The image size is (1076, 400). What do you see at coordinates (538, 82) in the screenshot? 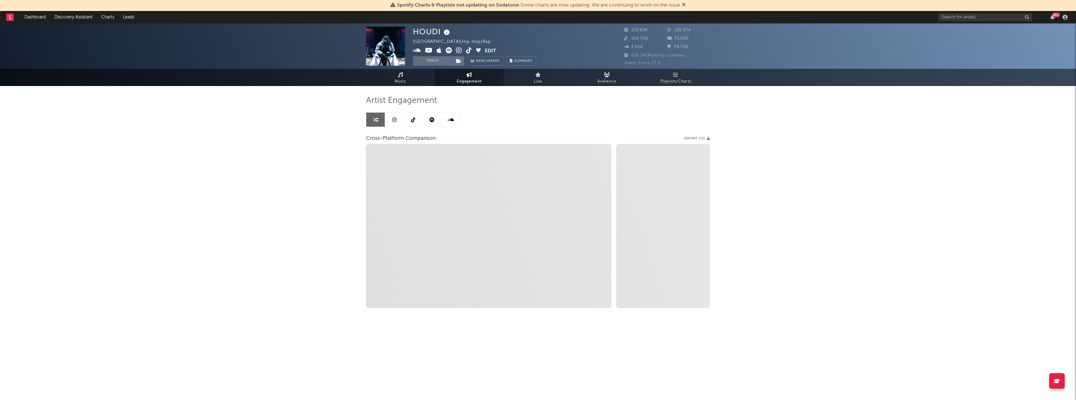
I see `span: Live` at bounding box center [538, 82].